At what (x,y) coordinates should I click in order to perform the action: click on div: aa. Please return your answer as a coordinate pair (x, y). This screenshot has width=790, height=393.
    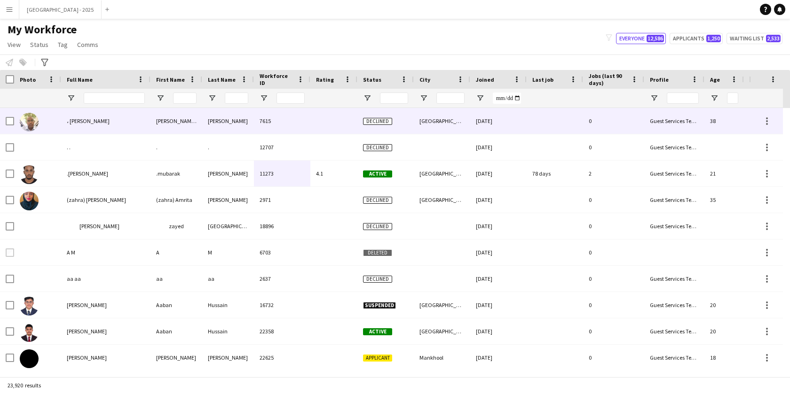
    Looking at the image, I should click on (228, 279).